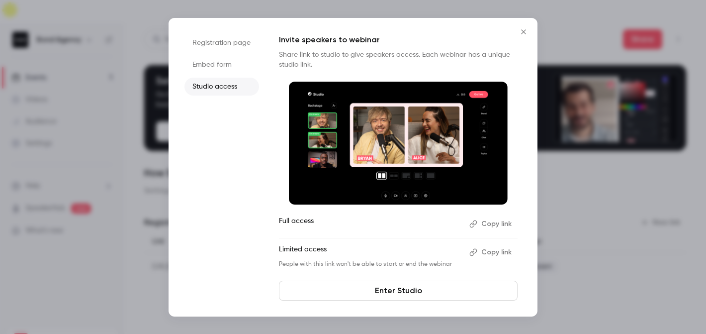 Image resolution: width=706 pixels, height=334 pixels. I want to click on p: Limited access, so click(370, 252).